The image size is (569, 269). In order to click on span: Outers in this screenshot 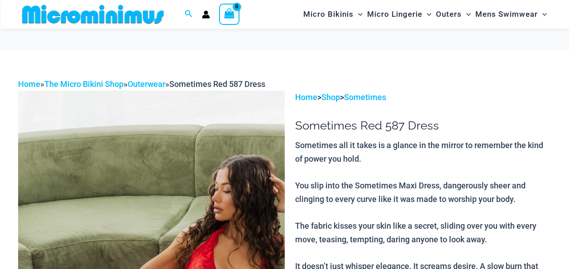, I will do `click(448, 14)`.